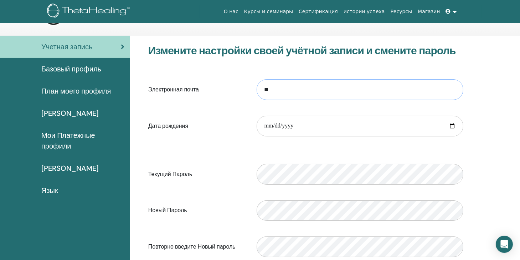 Image resolution: width=520 pixels, height=260 pixels. Describe the element at coordinates (319, 11) in the screenshot. I see `a: Сертификация` at that location.